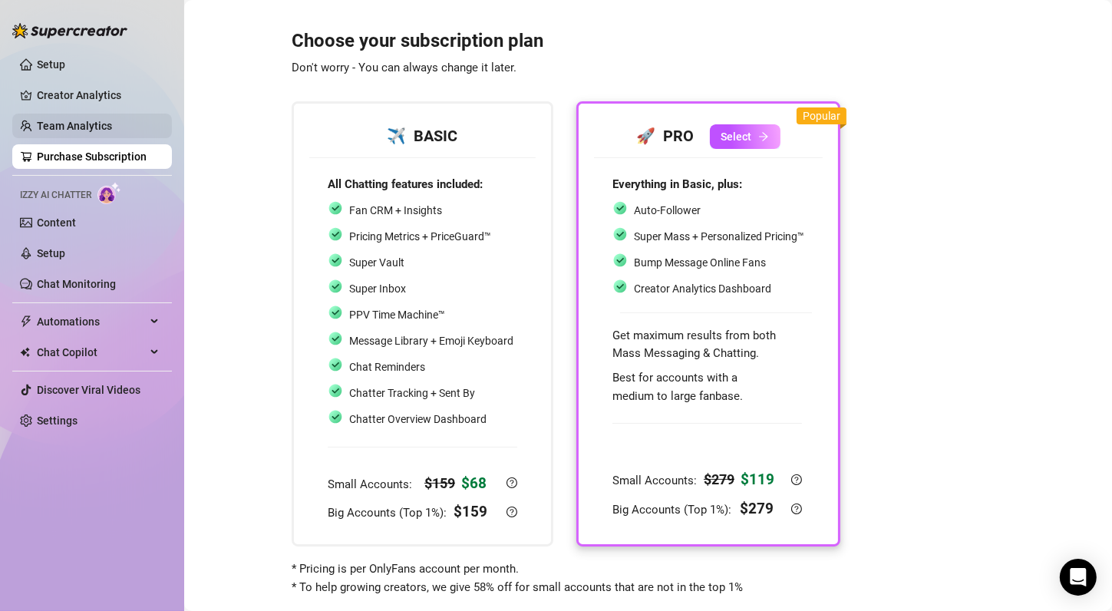 The height and width of the screenshot is (611, 1112). Describe the element at coordinates (693, 344) in the screenshot. I see `span: Get maximum results from both Mass Messaging & Chatting.` at that location.